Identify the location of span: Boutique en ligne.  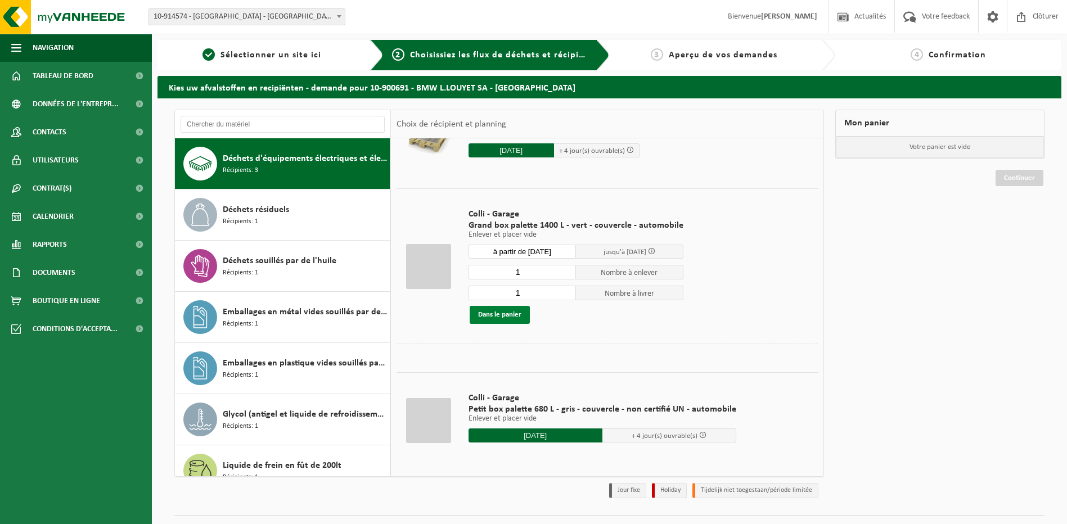
(66, 301).